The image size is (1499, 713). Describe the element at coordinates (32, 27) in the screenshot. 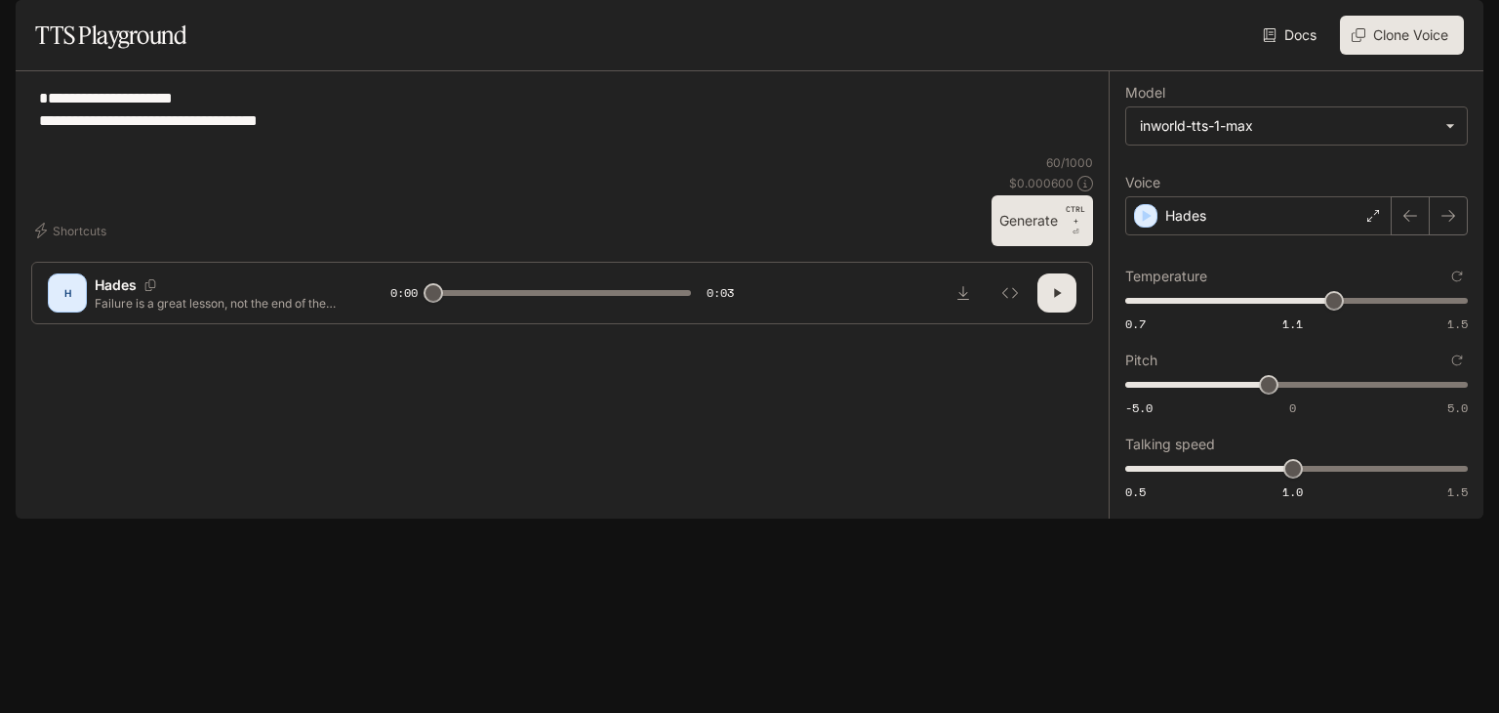

I see `button: open drawer` at that location.